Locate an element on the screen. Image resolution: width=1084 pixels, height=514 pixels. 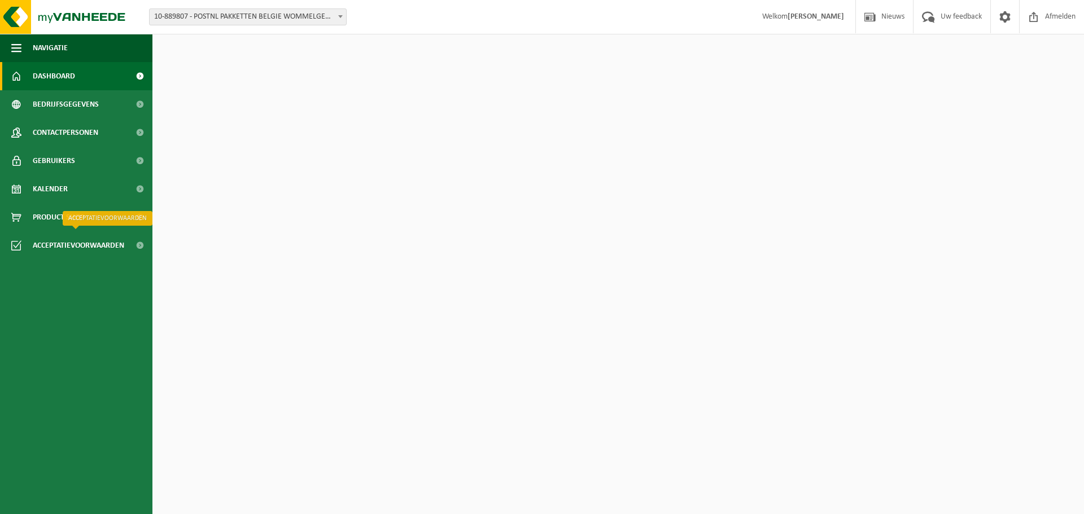
span: 10-889807 - POSTNL PAKKETTEN BELGIE WOMMELGEM - WOMMELGEM is located at coordinates (248, 17).